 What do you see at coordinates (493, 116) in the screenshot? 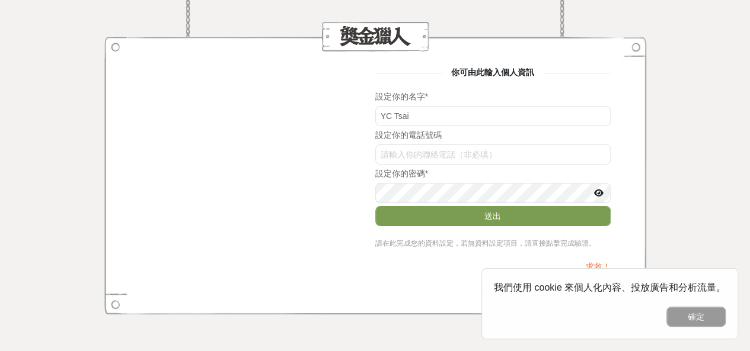
I see `input: 請輸入你的獵人名字` at bounding box center [493, 116].